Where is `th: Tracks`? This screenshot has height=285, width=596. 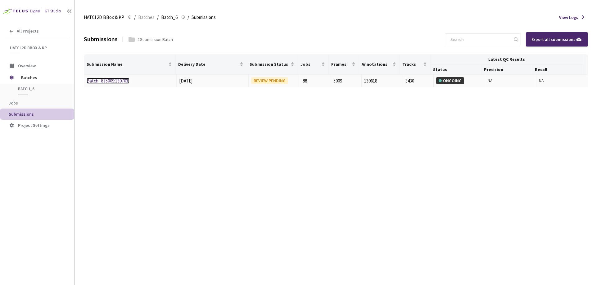
th: Tracks is located at coordinates (415, 65).